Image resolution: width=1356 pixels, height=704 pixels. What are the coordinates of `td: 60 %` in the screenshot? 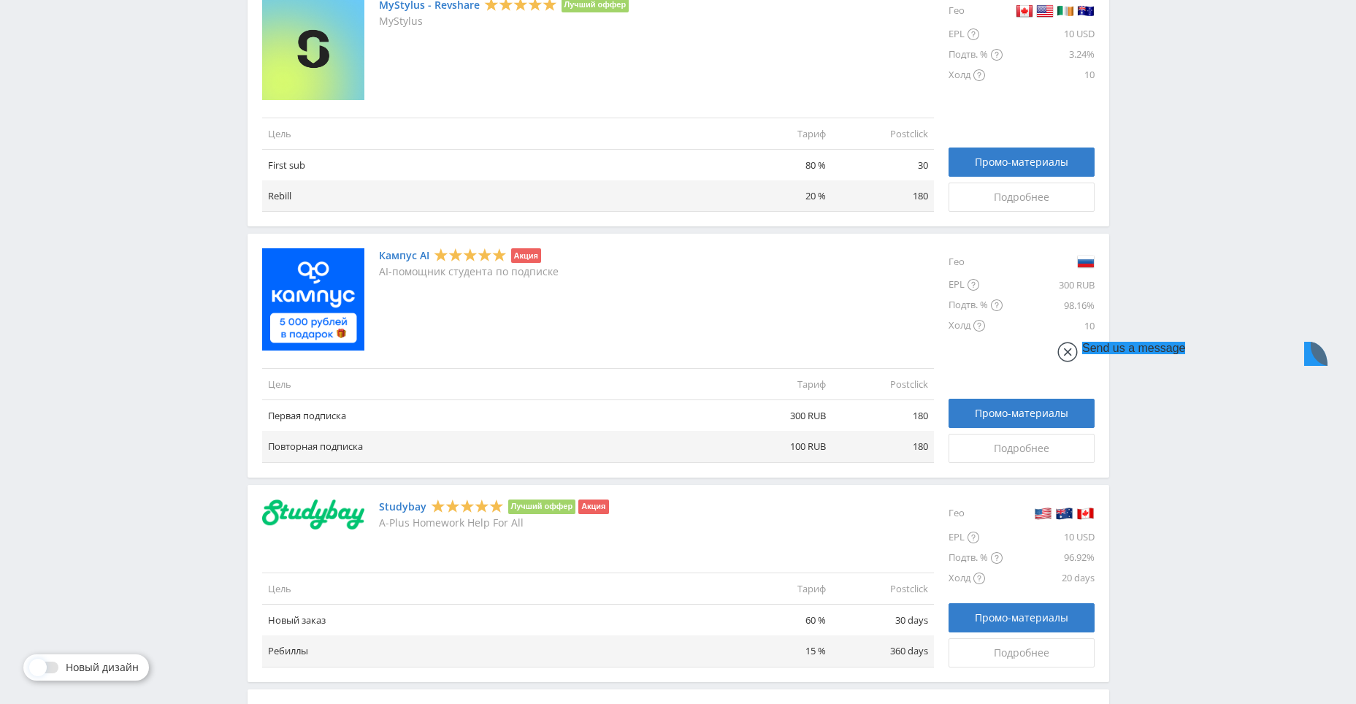 It's located at (781, 620).